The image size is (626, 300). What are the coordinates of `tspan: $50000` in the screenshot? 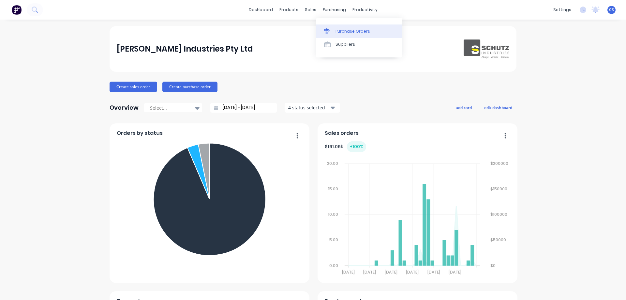 It's located at (498, 240).